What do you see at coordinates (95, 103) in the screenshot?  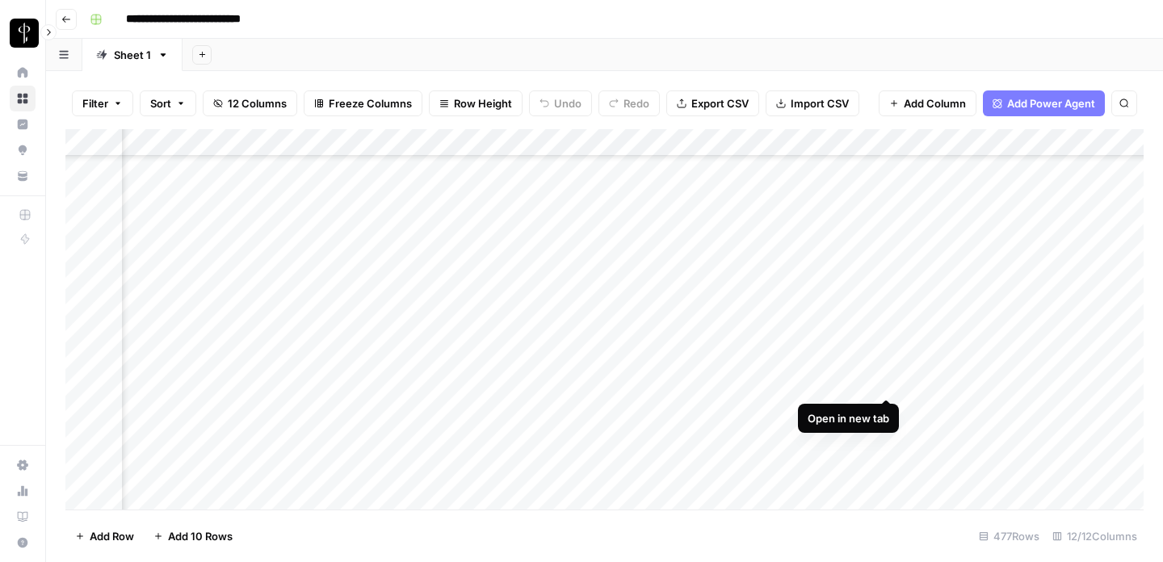 I see `span: Filter` at bounding box center [95, 103].